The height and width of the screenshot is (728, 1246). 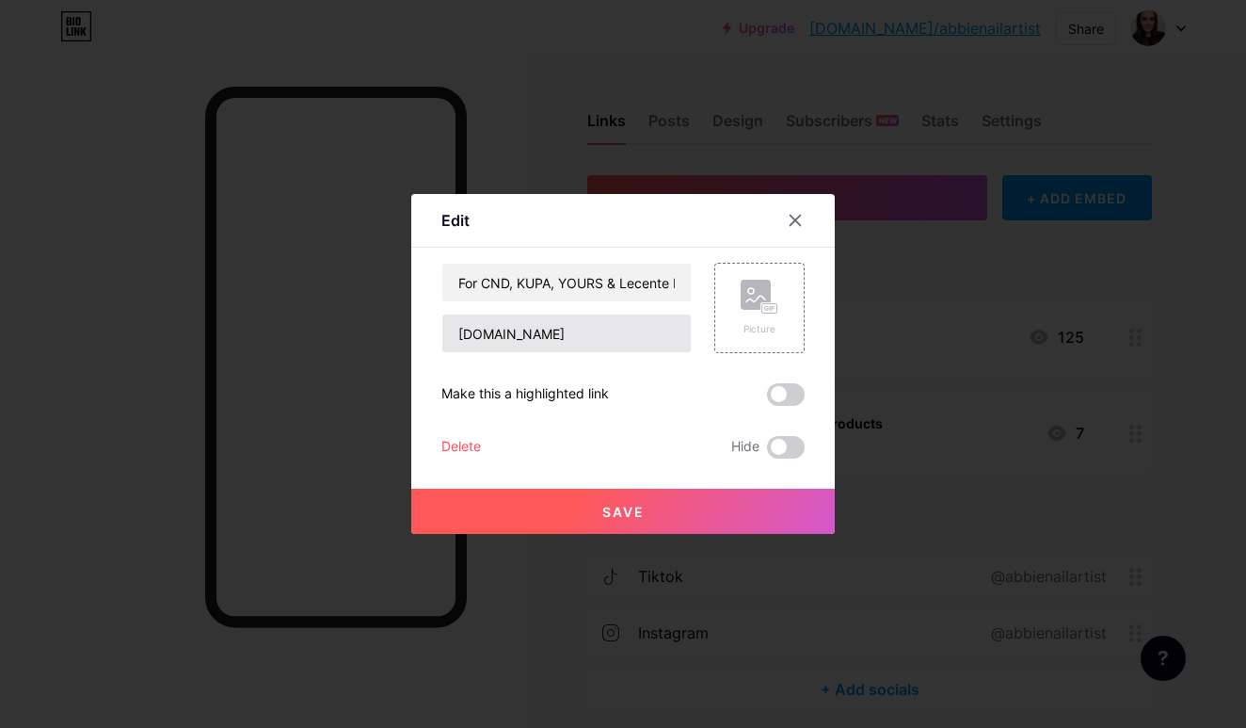 What do you see at coordinates (461, 447) in the screenshot?
I see `div: Delete` at bounding box center [461, 447].